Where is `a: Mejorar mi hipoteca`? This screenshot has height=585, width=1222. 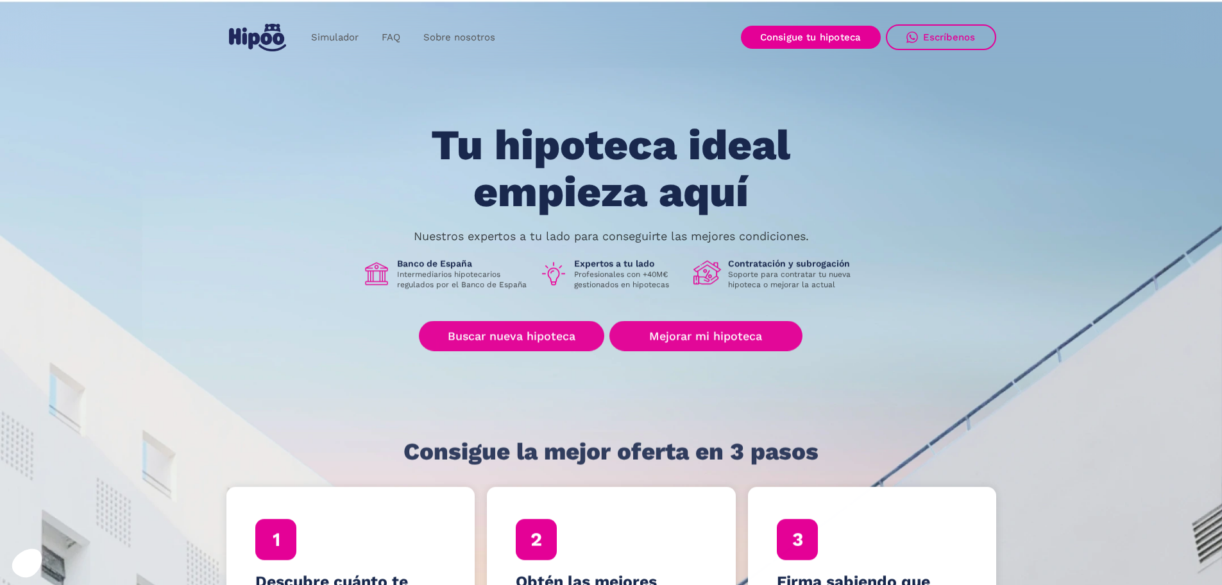 a: Mejorar mi hipoteca is located at coordinates (706, 336).